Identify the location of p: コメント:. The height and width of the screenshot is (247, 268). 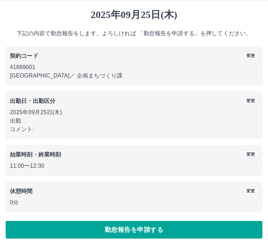
(134, 130).